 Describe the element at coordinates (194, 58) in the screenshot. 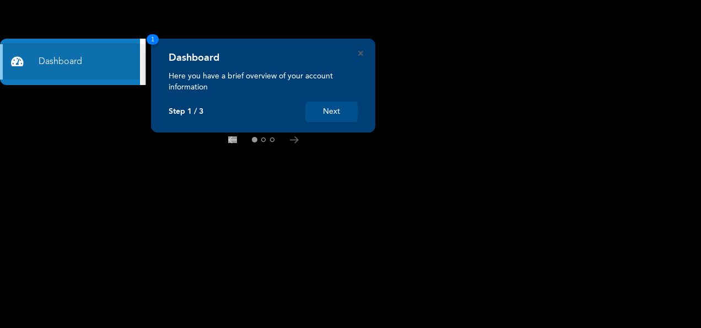

I see `h4: Dashboard` at that location.